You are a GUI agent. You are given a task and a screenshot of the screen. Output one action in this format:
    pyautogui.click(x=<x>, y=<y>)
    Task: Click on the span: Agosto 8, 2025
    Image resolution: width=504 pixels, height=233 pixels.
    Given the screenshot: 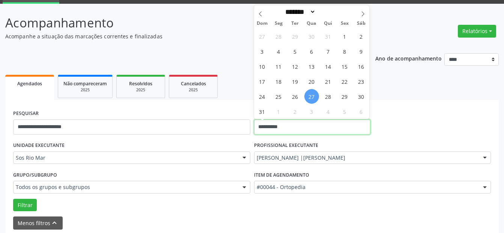 What is the action you would take?
    pyautogui.click(x=344, y=51)
    